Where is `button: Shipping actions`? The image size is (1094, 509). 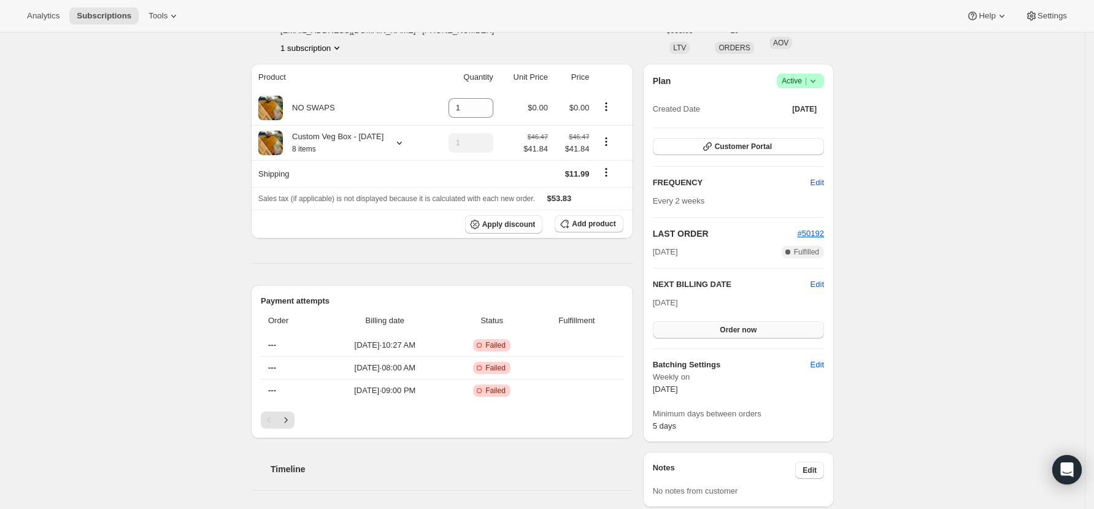 button: Shipping actions is located at coordinates (606, 172).